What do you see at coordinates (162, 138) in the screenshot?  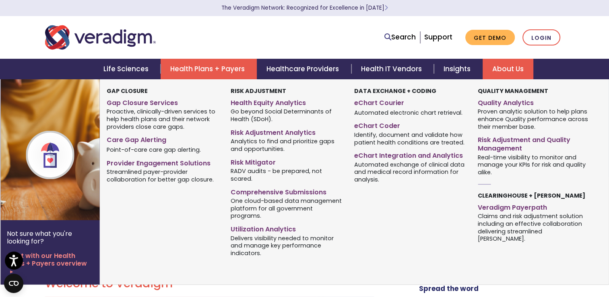 I see `a: Care Gap Alerting` at bounding box center [162, 138].